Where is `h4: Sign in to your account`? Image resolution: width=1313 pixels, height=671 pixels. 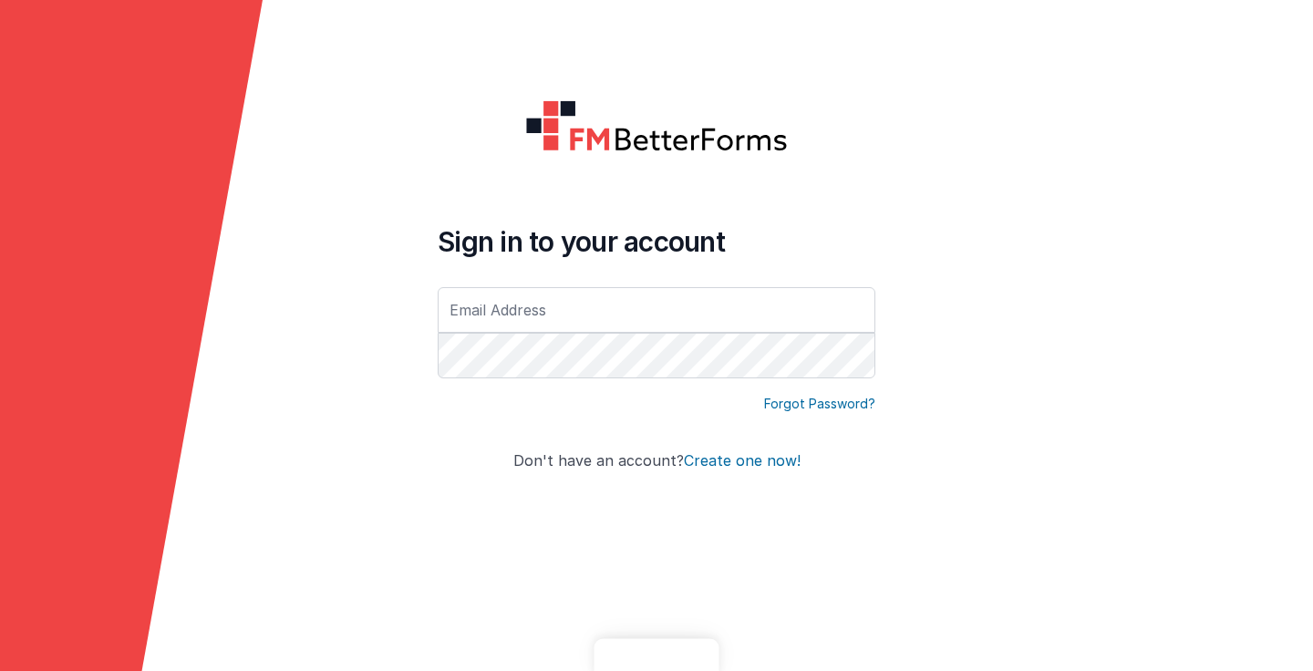 h4: Sign in to your account is located at coordinates (657, 242).